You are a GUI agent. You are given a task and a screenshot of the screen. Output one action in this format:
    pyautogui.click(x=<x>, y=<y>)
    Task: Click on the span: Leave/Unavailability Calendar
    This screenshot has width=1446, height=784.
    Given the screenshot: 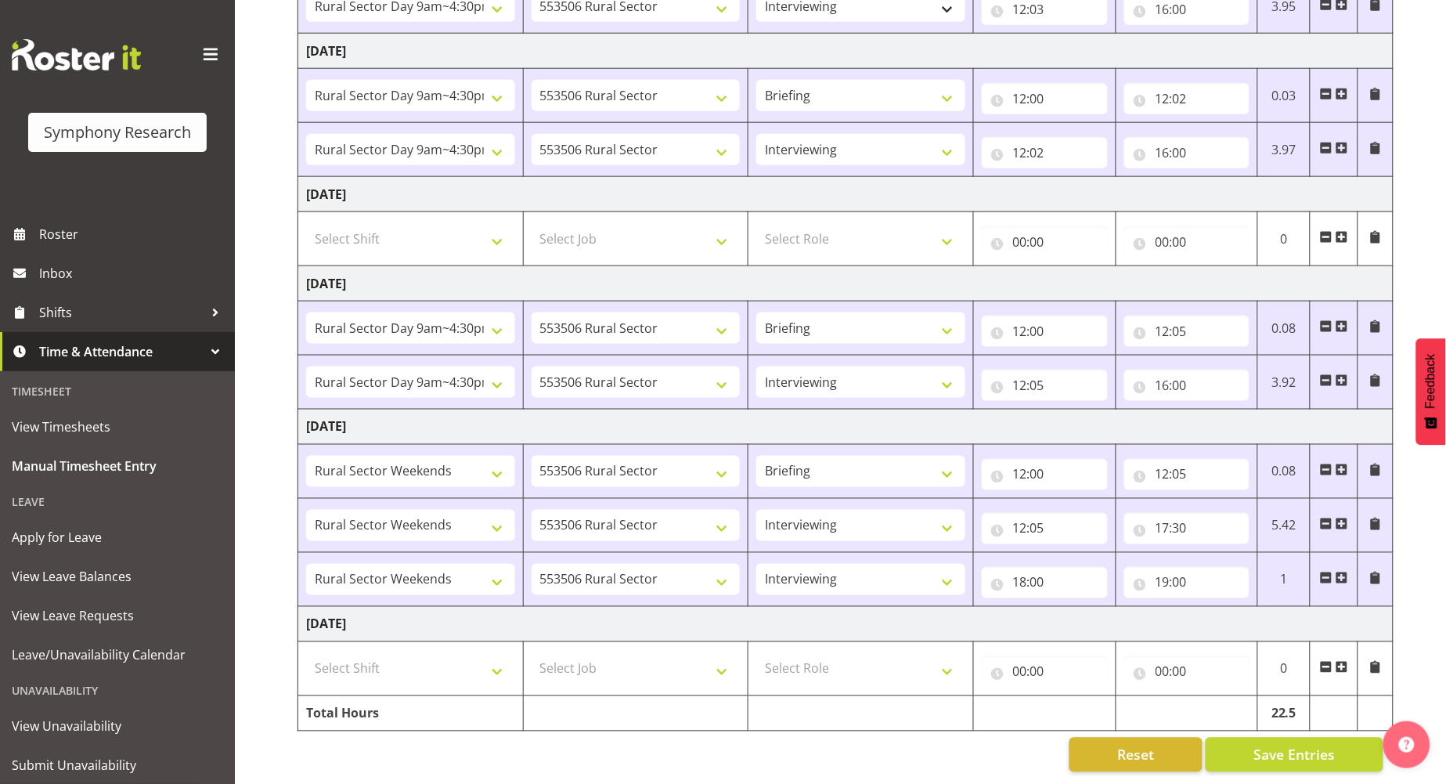 What is the action you would take?
    pyautogui.click(x=117, y=654)
    